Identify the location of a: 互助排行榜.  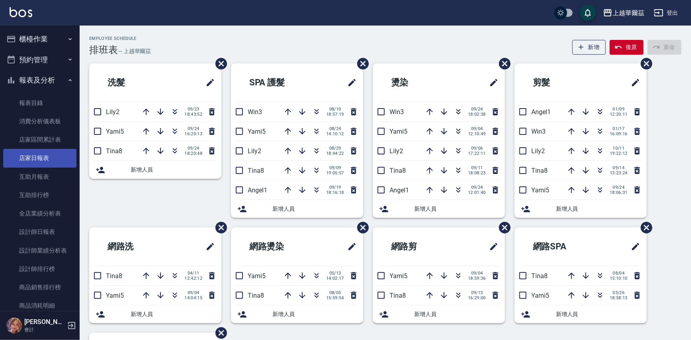
(40, 195).